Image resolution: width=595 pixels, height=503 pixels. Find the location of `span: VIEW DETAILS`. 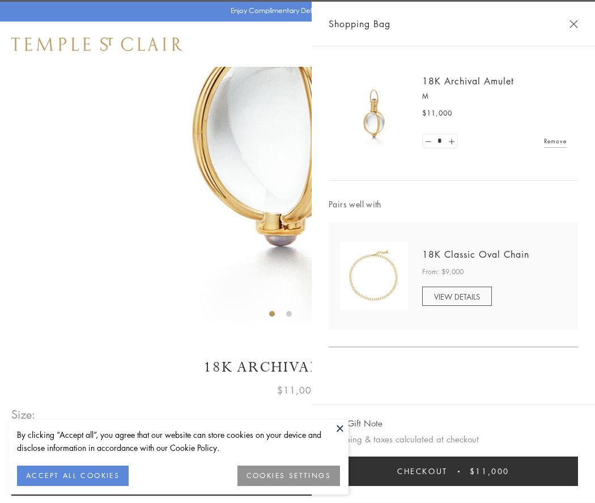

span: VIEW DETAILS is located at coordinates (456, 296).